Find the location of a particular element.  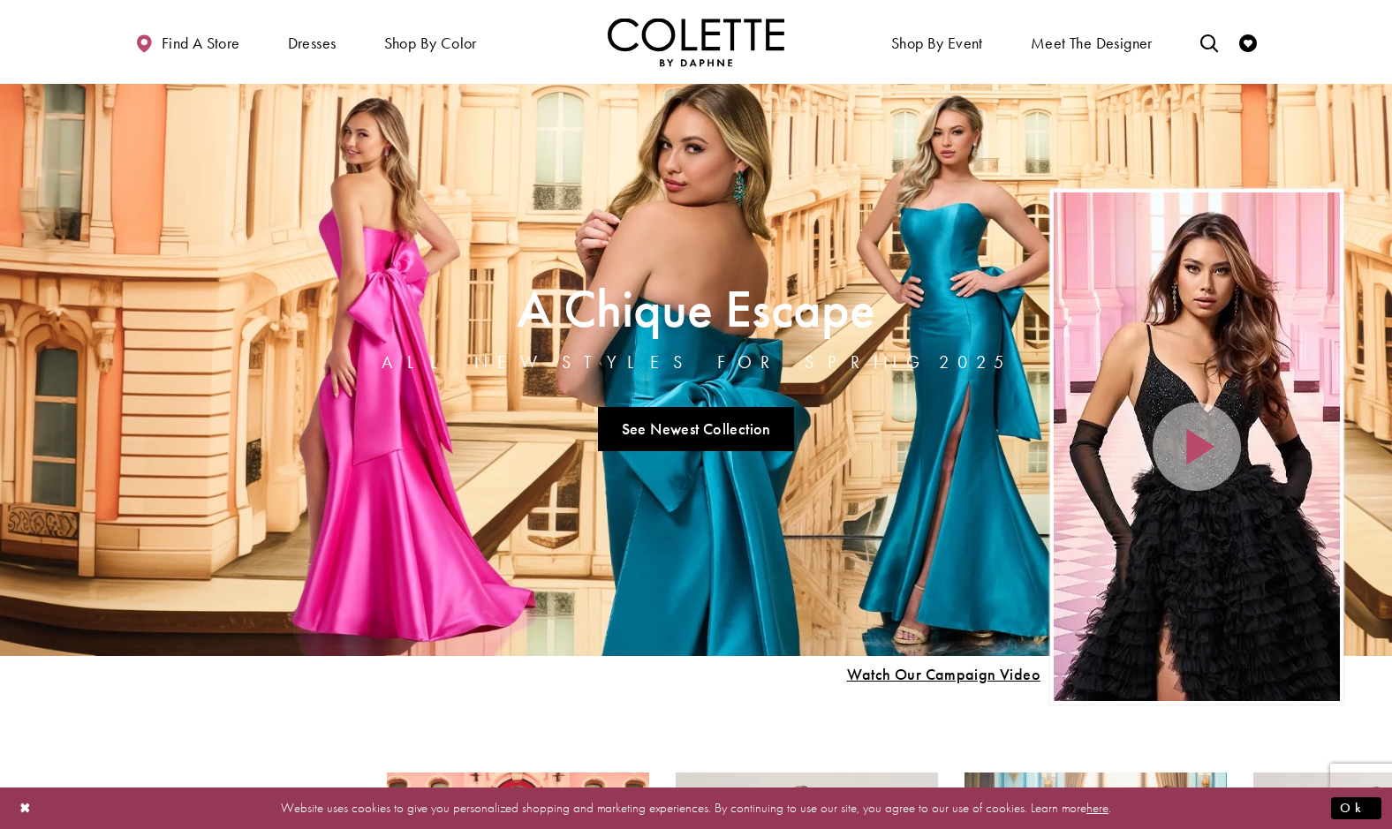

ul: Slider Links is located at coordinates (696, 429).